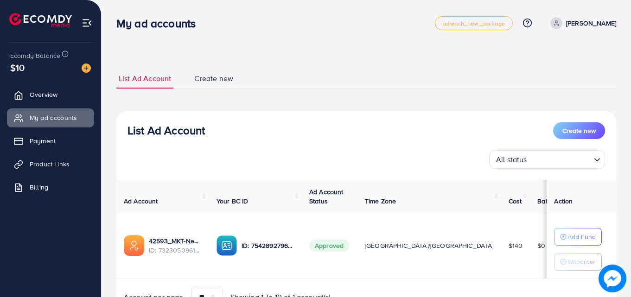 Image resolution: width=631 pixels, height=297 pixels. I want to click on p: Withdraw, so click(581, 262).